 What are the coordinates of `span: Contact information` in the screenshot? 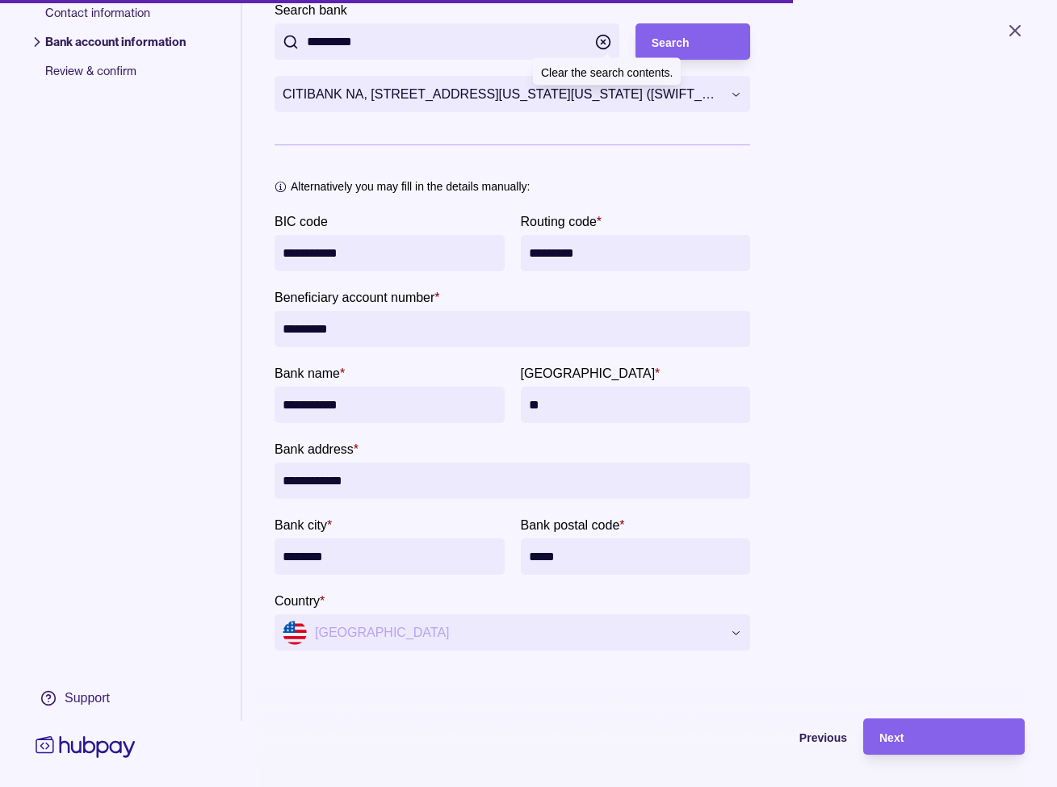 It's located at (115, 19).